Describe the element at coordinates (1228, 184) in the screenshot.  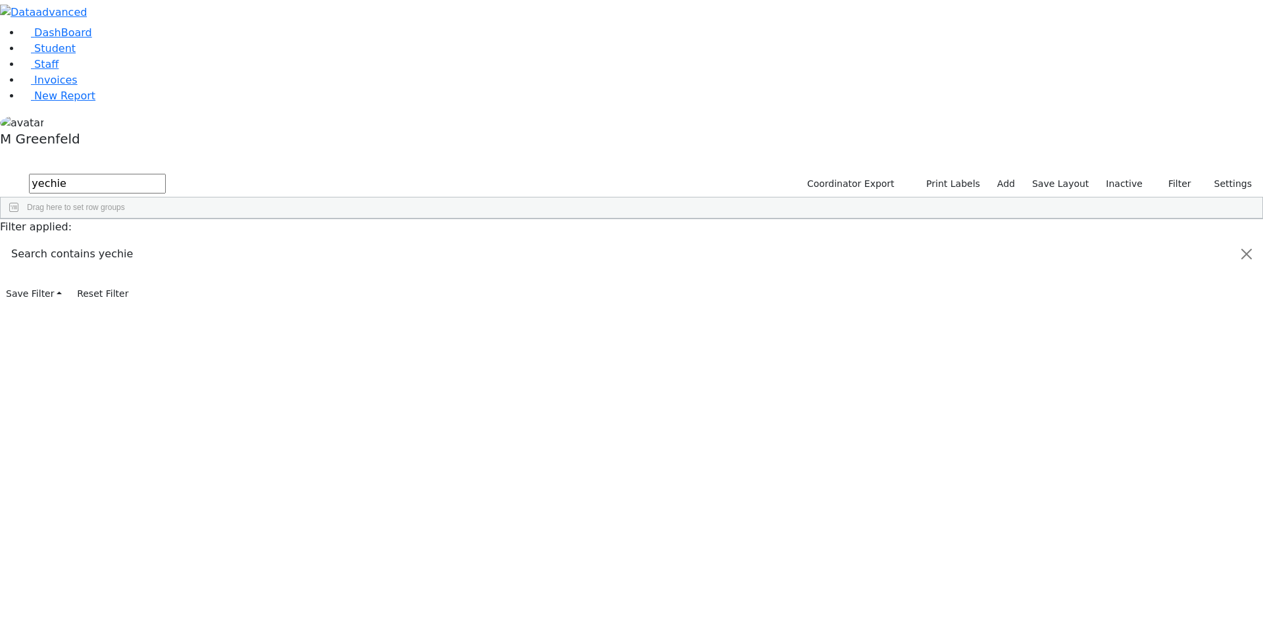
I see `button: Settings` at that location.